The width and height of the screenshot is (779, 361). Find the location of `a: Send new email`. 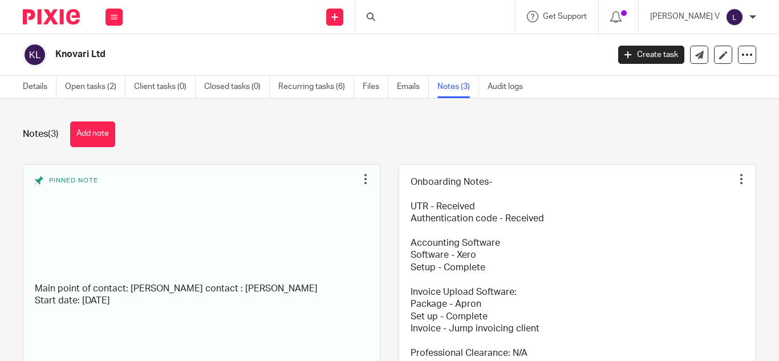

a: Send new email is located at coordinates (699, 55).